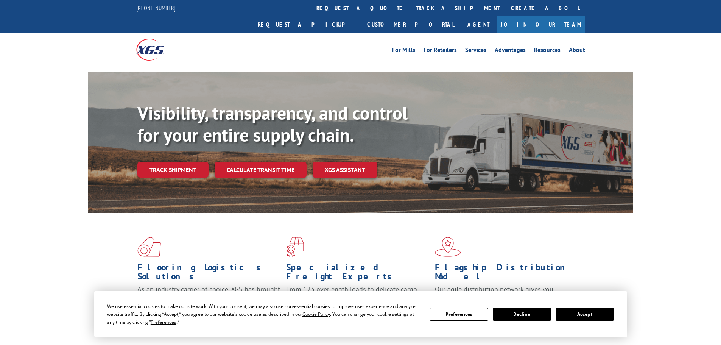  What do you see at coordinates (440, 51) in the screenshot?
I see `a: For Retailers` at bounding box center [440, 51].